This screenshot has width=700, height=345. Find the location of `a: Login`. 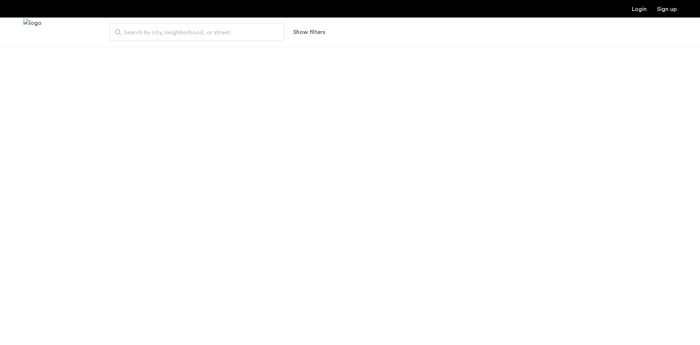

a: Login is located at coordinates (639, 9).